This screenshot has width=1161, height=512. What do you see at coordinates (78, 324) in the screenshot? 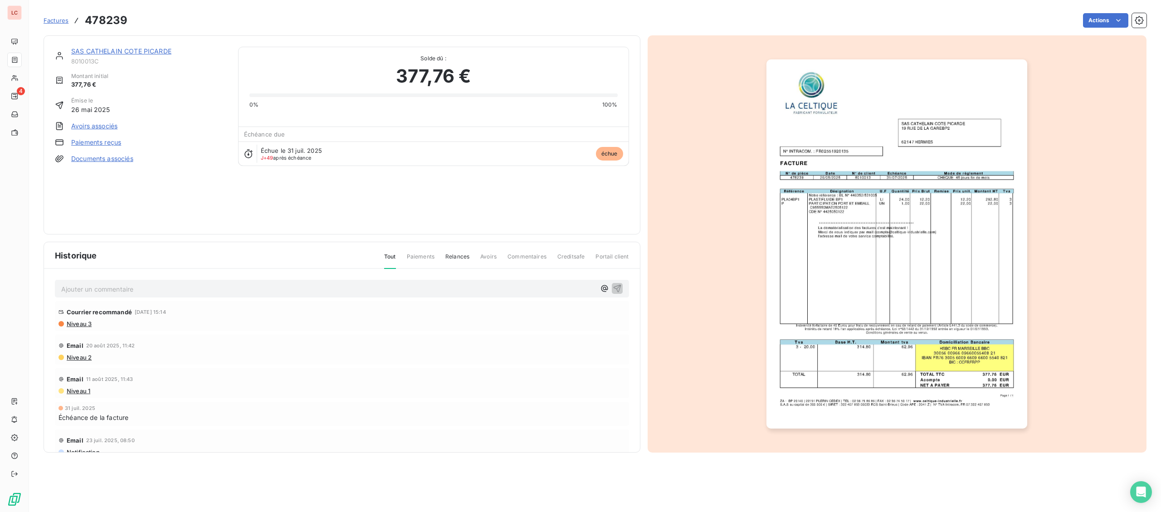
I see `span: Niveau 3` at bounding box center [78, 324].